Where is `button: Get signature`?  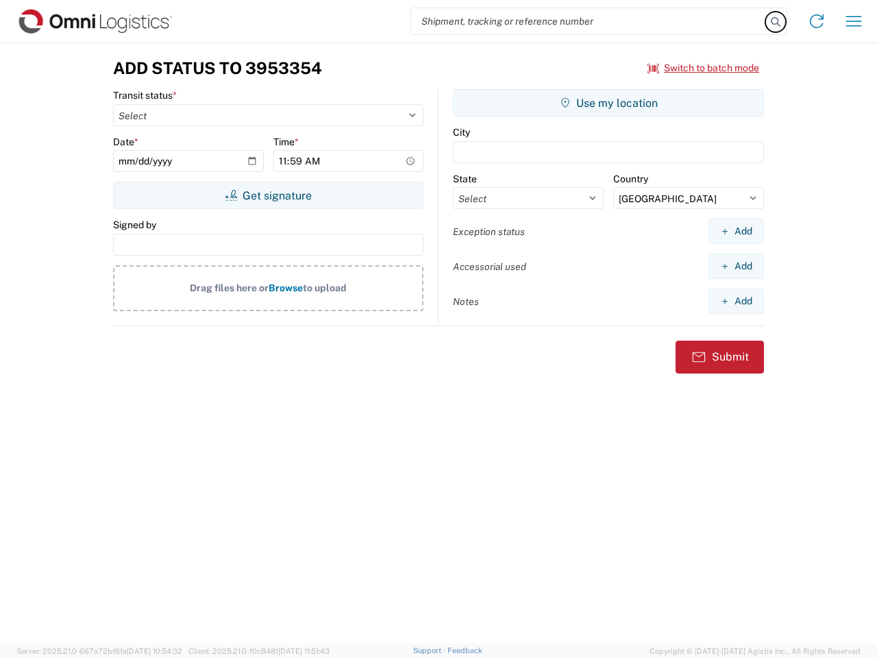
button: Get signature is located at coordinates (268, 195).